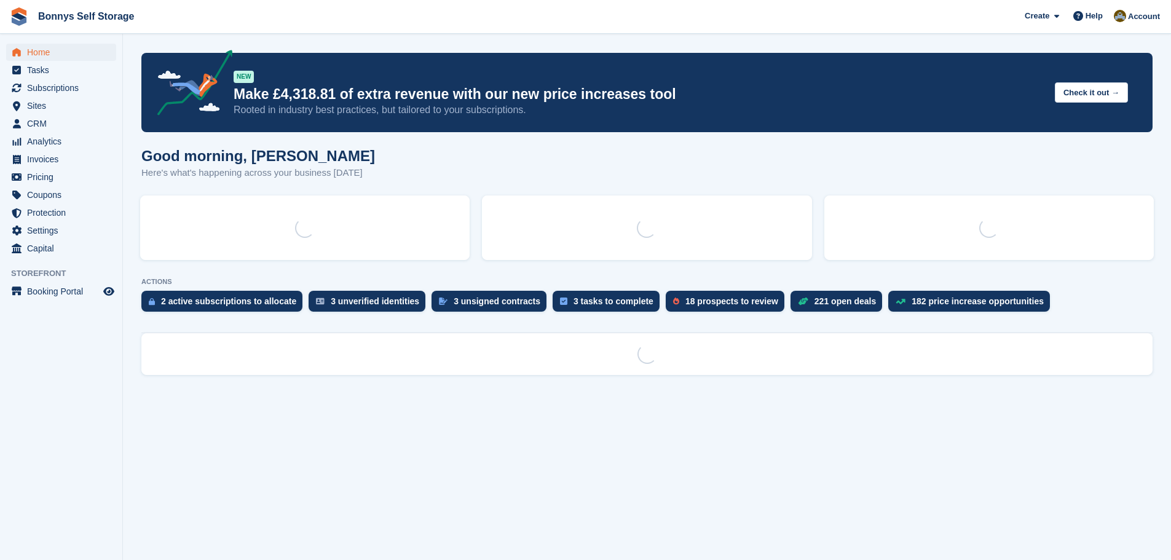  Describe the element at coordinates (64, 124) in the screenshot. I see `span: CRM` at that location.